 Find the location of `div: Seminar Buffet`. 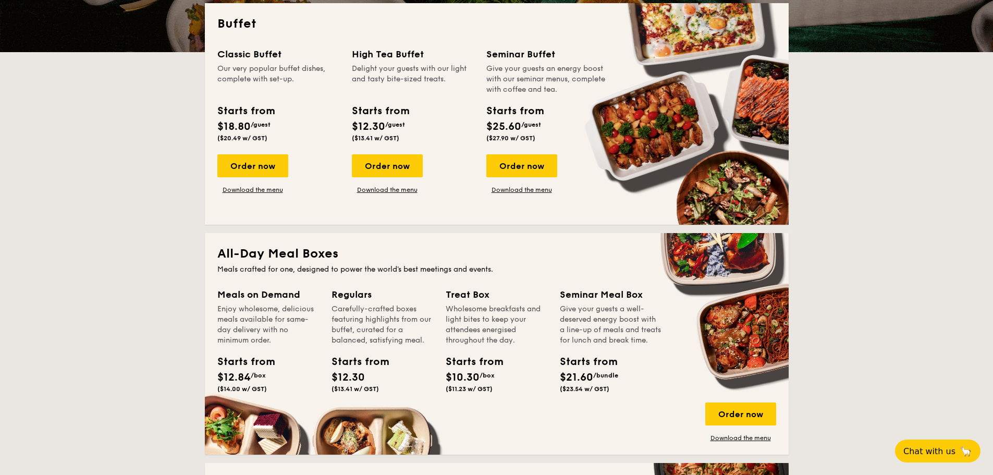

div: Seminar Buffet is located at coordinates (547, 54).